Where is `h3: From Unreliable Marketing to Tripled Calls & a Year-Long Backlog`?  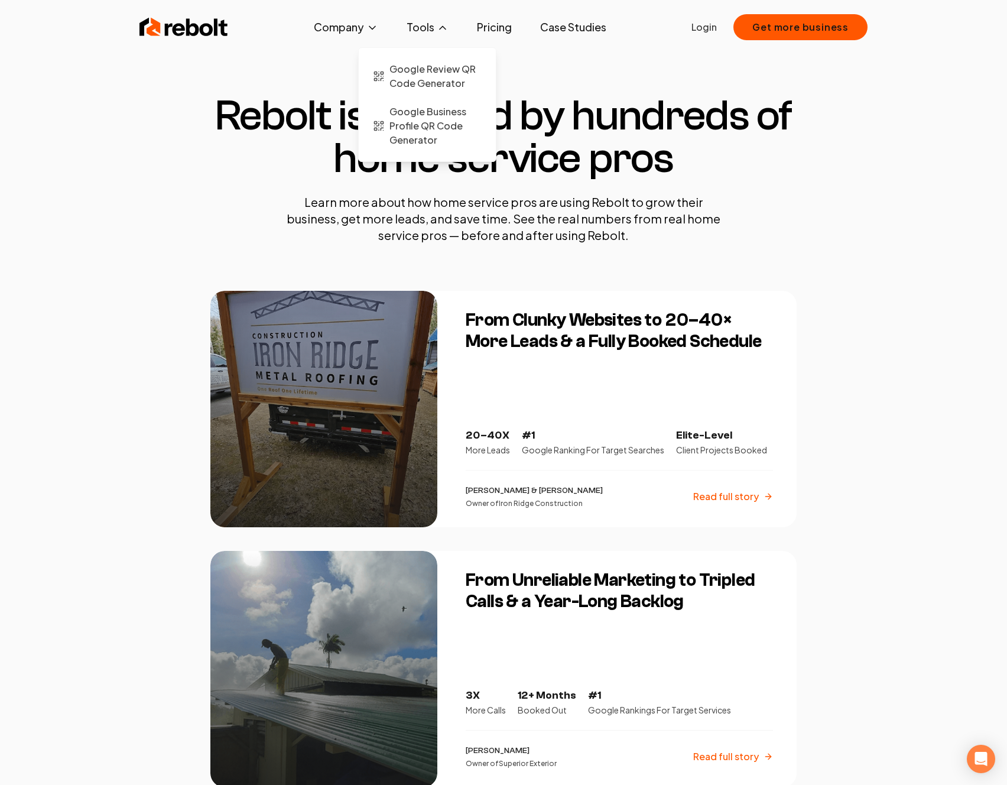
h3: From Unreliable Marketing to Tripled Calls & a Year-Long Backlog is located at coordinates (619, 591).